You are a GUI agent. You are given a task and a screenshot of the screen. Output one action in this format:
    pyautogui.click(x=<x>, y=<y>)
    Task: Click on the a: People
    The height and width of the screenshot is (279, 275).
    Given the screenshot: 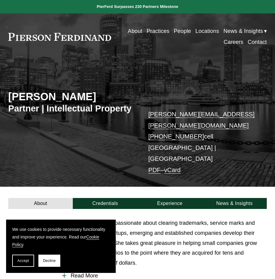 What is the action you would take?
    pyautogui.click(x=183, y=31)
    